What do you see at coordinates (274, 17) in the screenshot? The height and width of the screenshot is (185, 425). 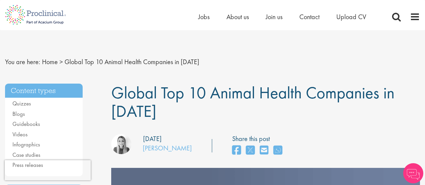 I see `span: Join us` at bounding box center [274, 17].